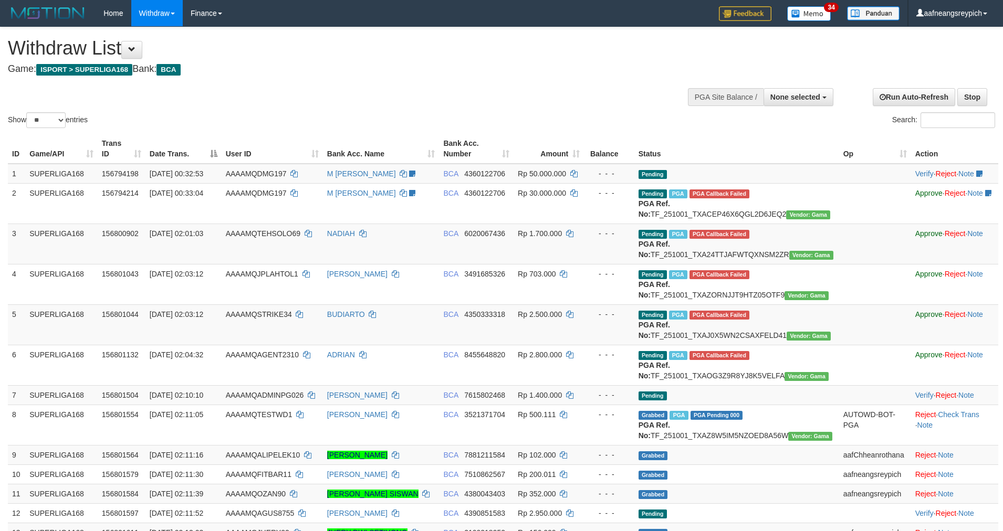 Image resolution: width=1003 pixels, height=531 pixels. I want to click on span: 156801504, so click(120, 395).